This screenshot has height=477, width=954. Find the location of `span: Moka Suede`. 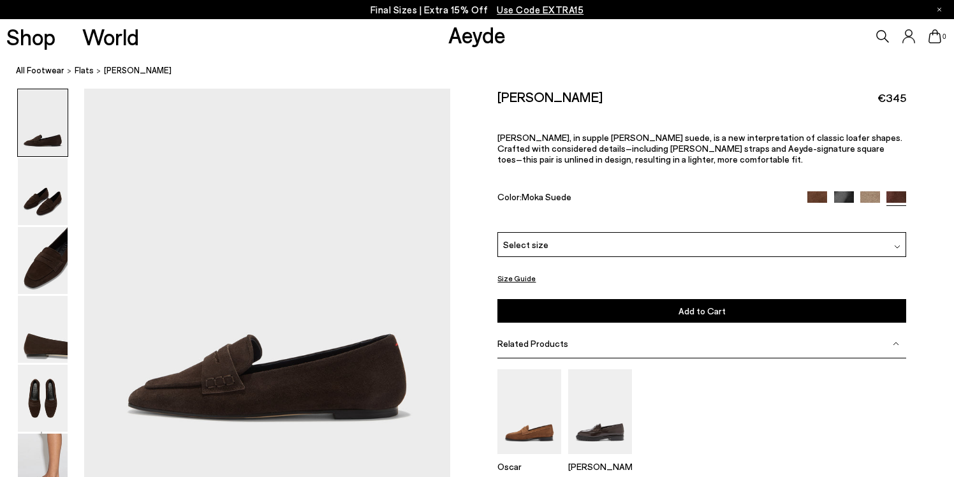

span: Moka Suede is located at coordinates (546, 196).